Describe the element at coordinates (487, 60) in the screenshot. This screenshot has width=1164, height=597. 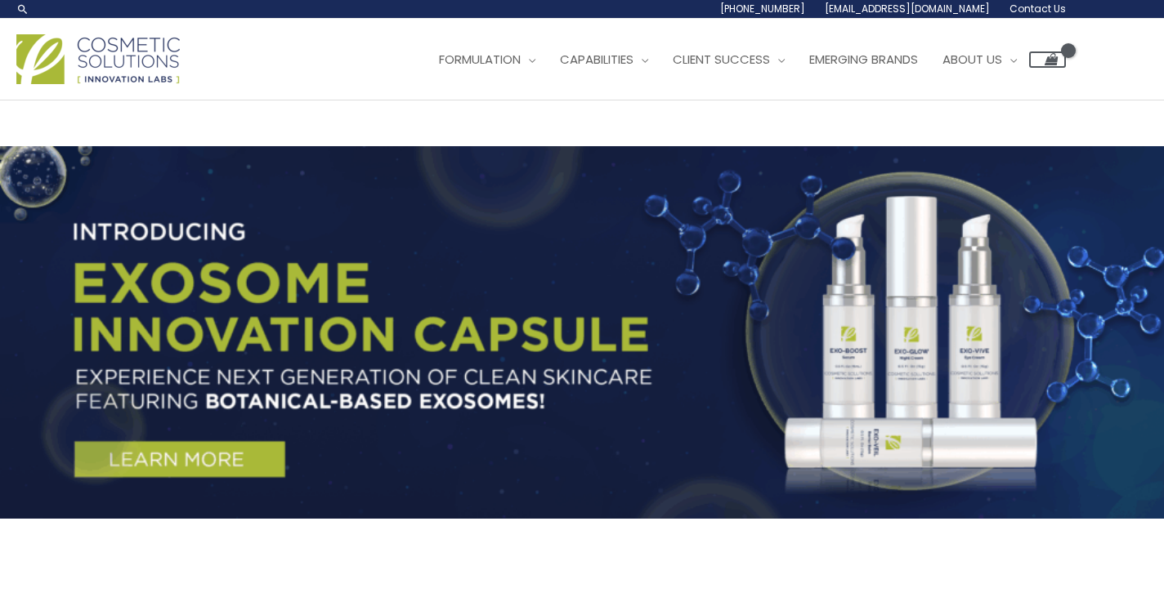
I see `a: Formulation` at that location.